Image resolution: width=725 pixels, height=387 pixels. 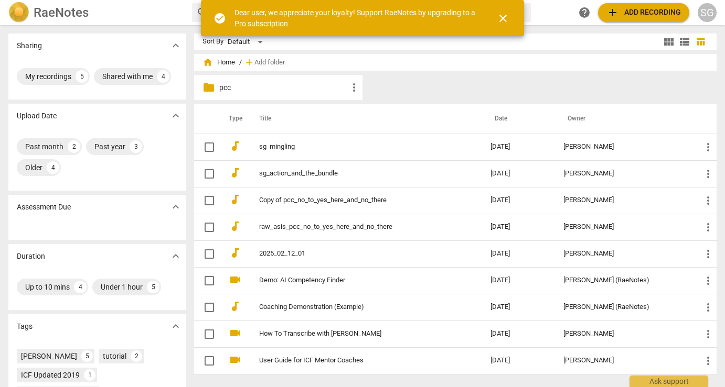 What do you see at coordinates (519, 119) in the screenshot?
I see `th: Date` at bounding box center [519, 119].